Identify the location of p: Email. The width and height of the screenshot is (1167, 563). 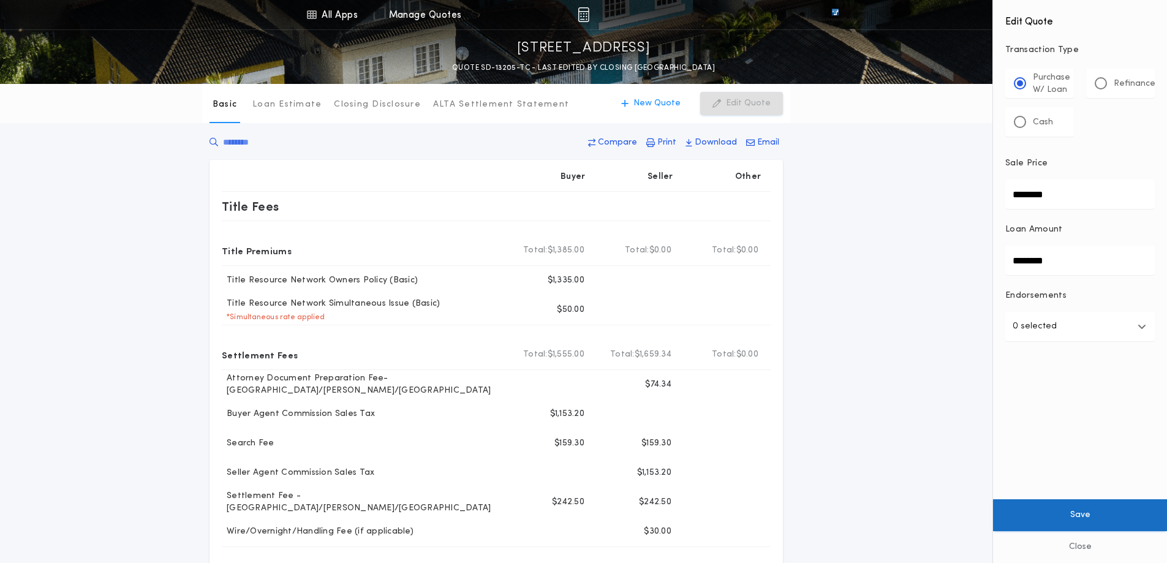
(768, 143).